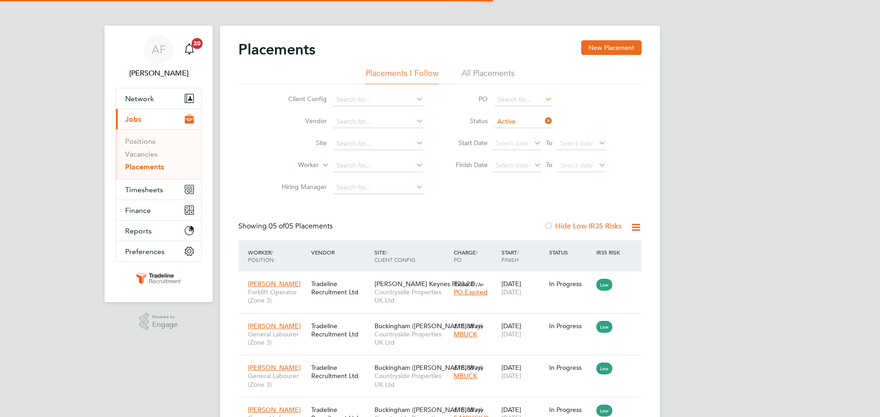 The height and width of the screenshot is (417, 880). Describe the element at coordinates (158, 231) in the screenshot. I see `button: Reports` at that location.